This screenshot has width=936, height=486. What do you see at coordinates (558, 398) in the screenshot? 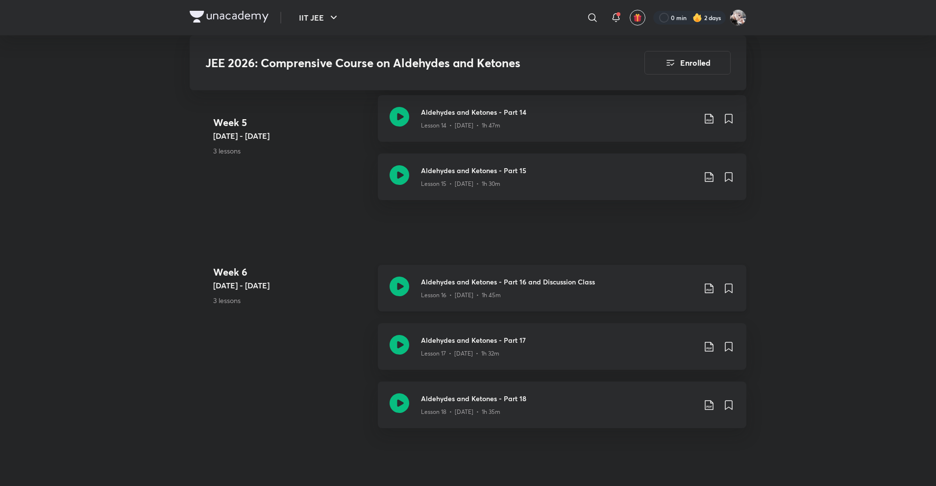
I see `h3: Aldehydes and Ketones - Part 18` at bounding box center [558, 398].